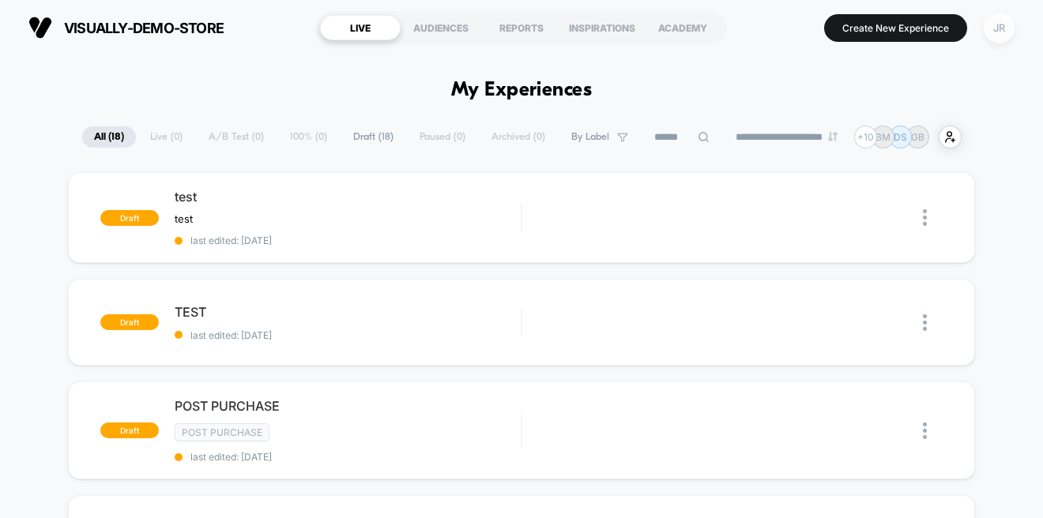 Image resolution: width=1043 pixels, height=518 pixels. What do you see at coordinates (144, 28) in the screenshot?
I see `span: visually-demo-store` at bounding box center [144, 28].